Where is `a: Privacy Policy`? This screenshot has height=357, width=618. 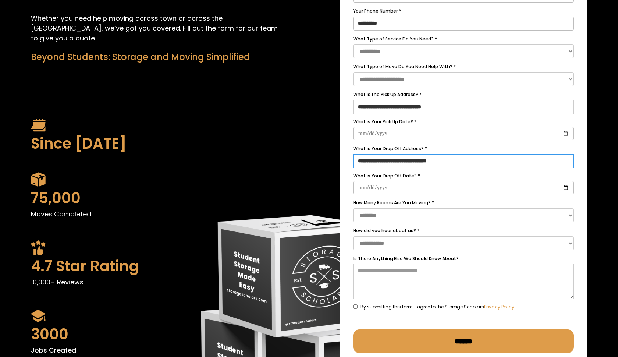 a: Privacy Policy is located at coordinates (500, 307).